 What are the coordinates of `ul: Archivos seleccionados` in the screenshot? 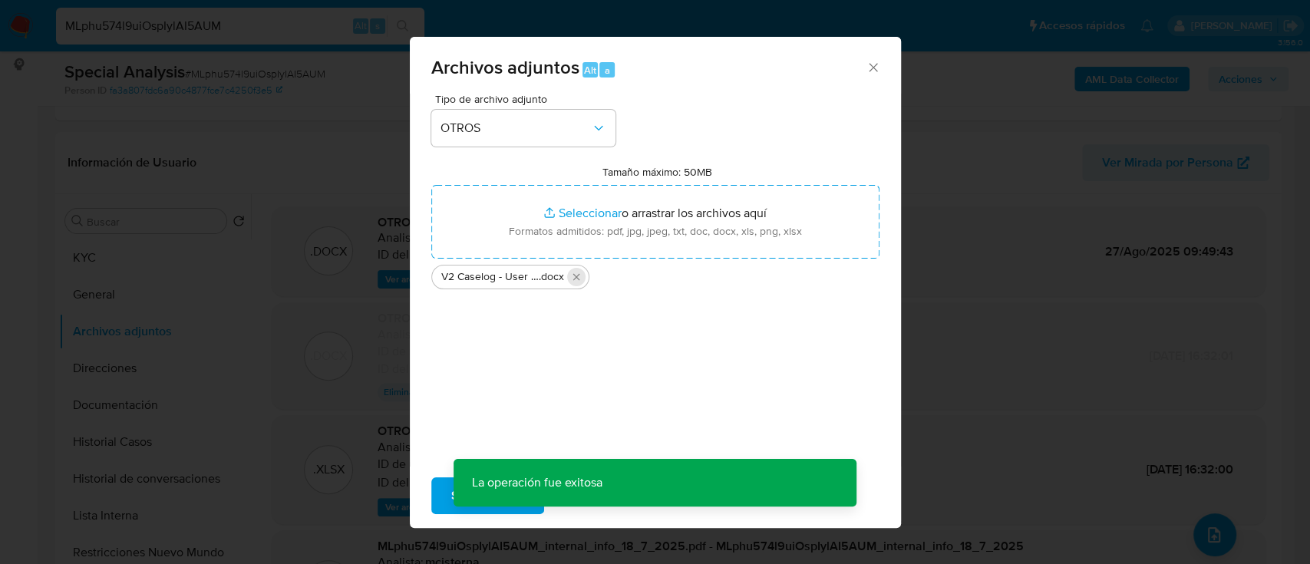 It's located at (655, 274).